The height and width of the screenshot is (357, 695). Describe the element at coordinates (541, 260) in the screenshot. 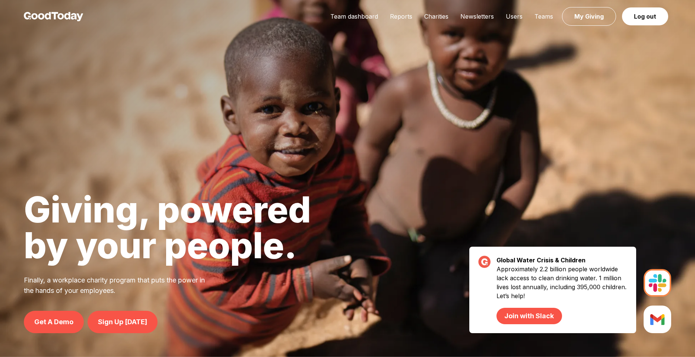

I see `strong: Global Water Crisis & Children` at that location.